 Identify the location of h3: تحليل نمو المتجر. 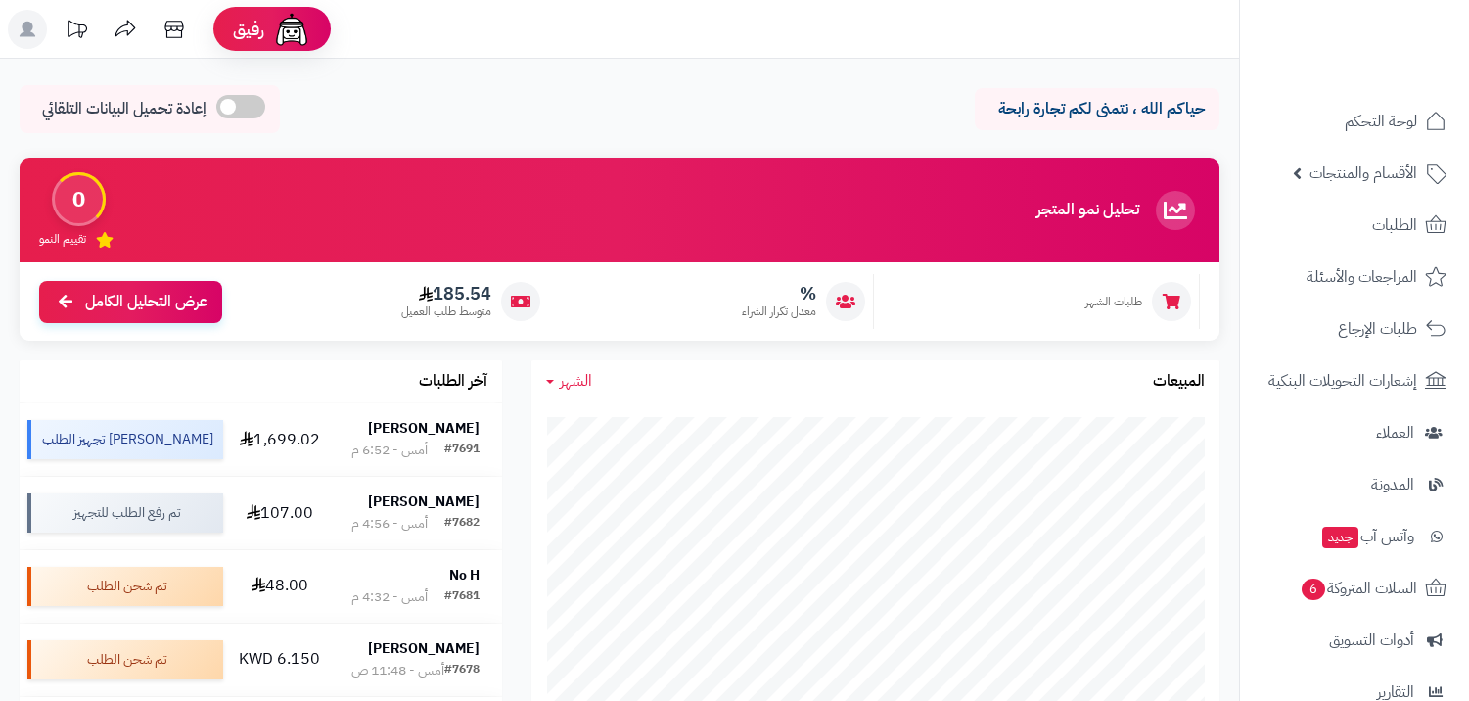
(1087, 210).